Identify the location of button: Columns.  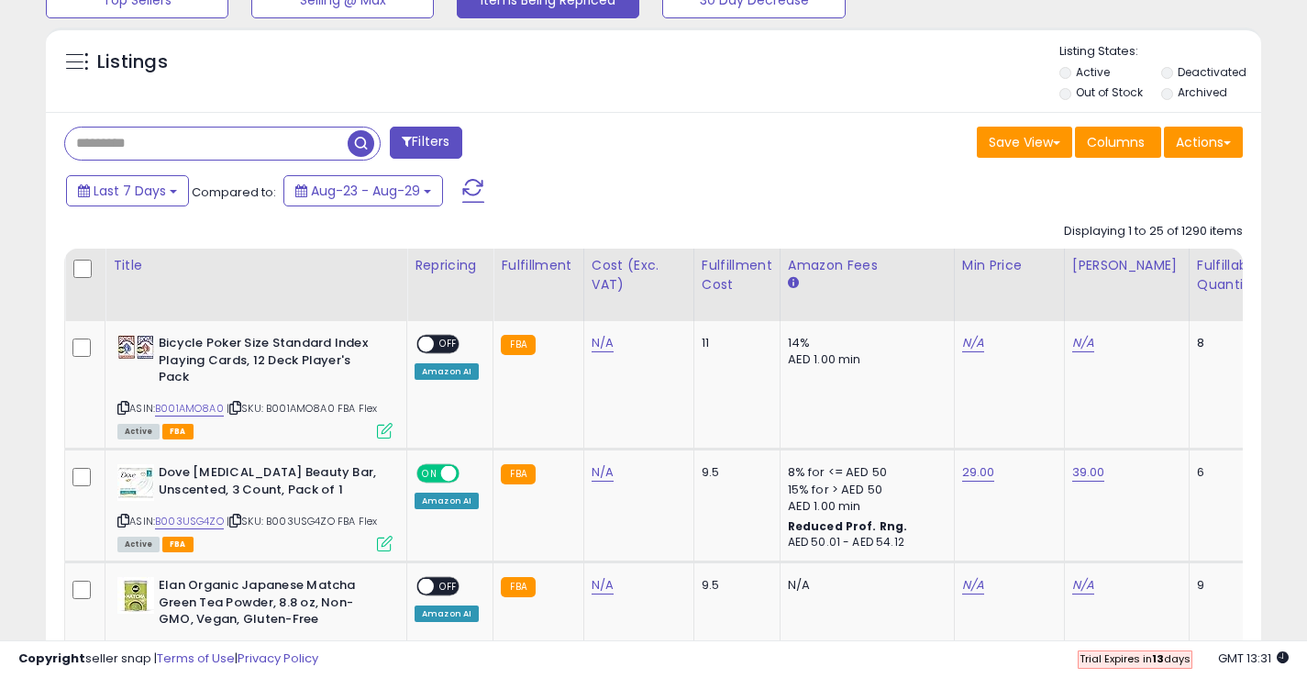
(1118, 142).